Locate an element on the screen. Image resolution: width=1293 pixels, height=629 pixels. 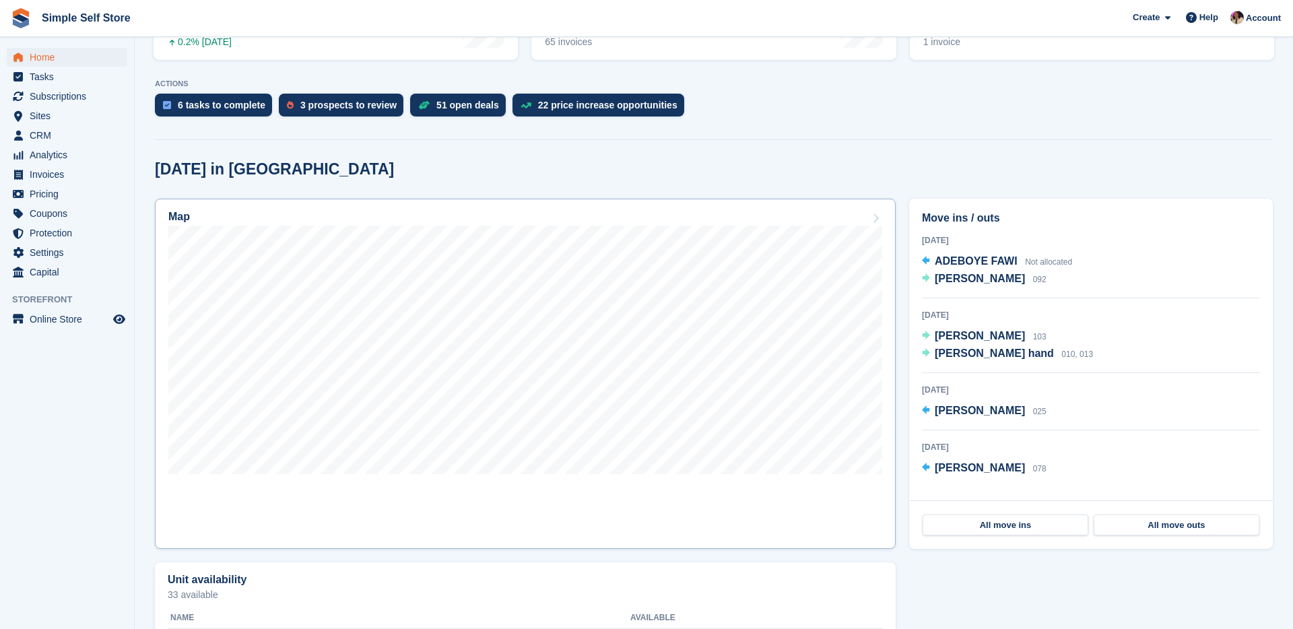
span: 010, 013 is located at coordinates (1077, 354).